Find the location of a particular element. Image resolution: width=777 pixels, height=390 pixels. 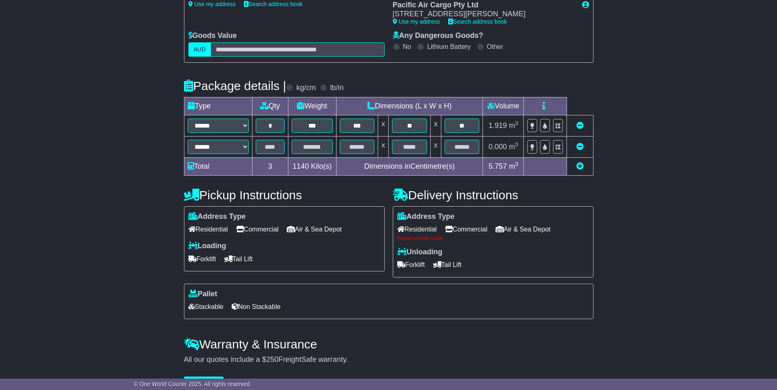

td: 3 is located at coordinates (270, 166).